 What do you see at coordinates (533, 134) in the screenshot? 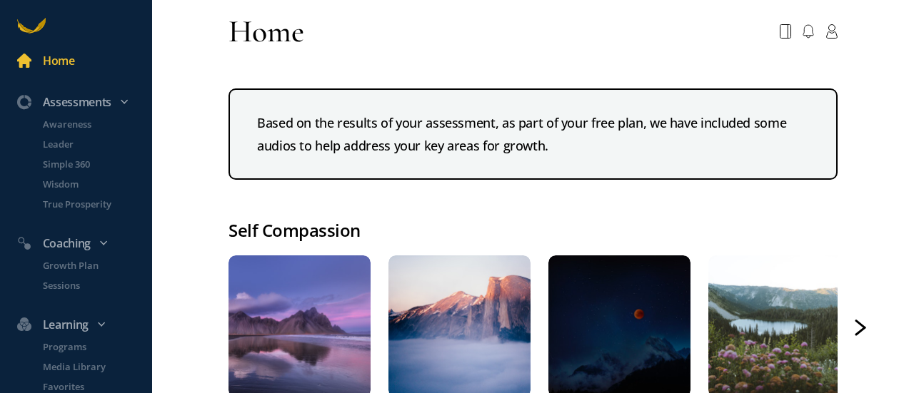
I see `div: Based on the results of your assessment, as part of your free plan, we have included some audios ...` at bounding box center [533, 134].